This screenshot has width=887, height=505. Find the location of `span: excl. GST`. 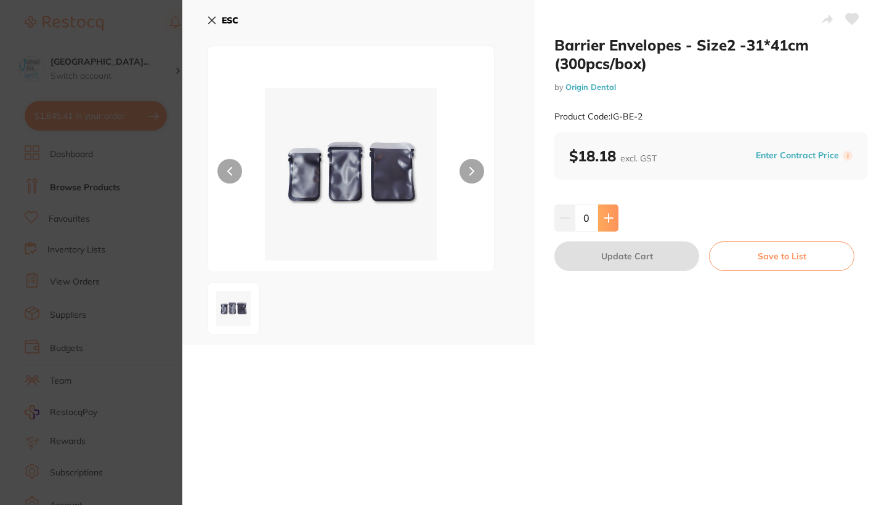

span: excl. GST is located at coordinates (638, 158).